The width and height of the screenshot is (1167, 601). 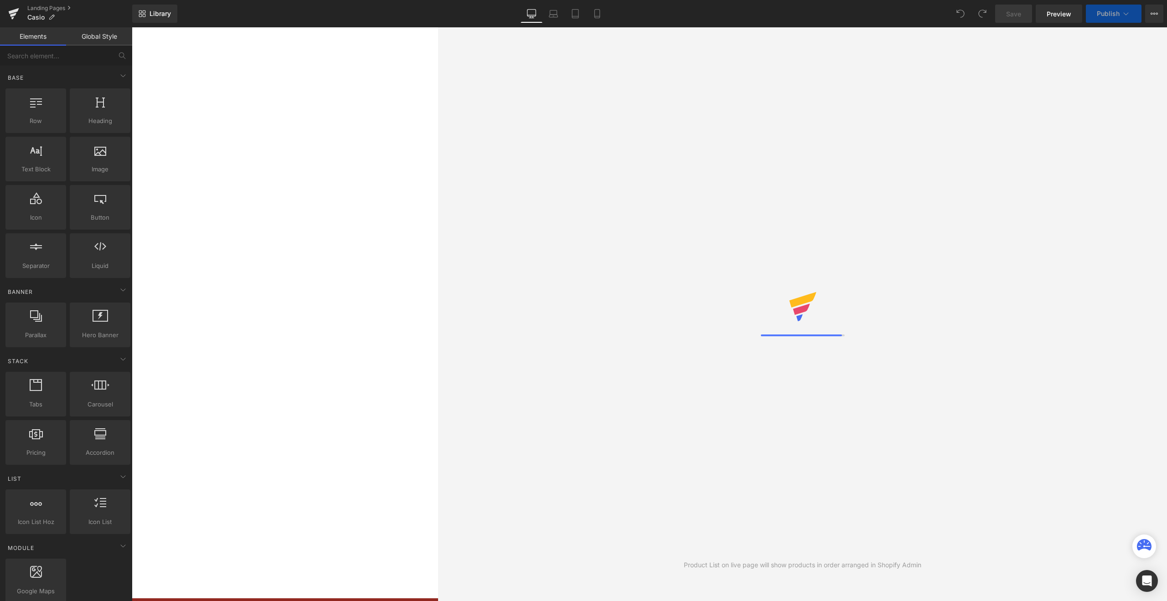 What do you see at coordinates (36, 522) in the screenshot?
I see `span: Icon List Hoz` at bounding box center [36, 522].